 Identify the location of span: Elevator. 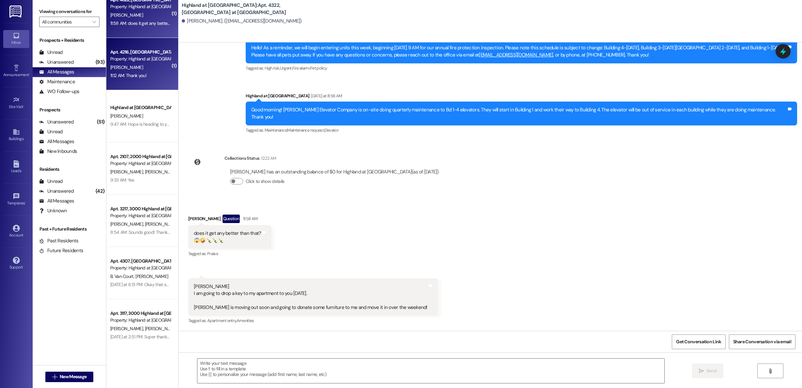
(332, 130).